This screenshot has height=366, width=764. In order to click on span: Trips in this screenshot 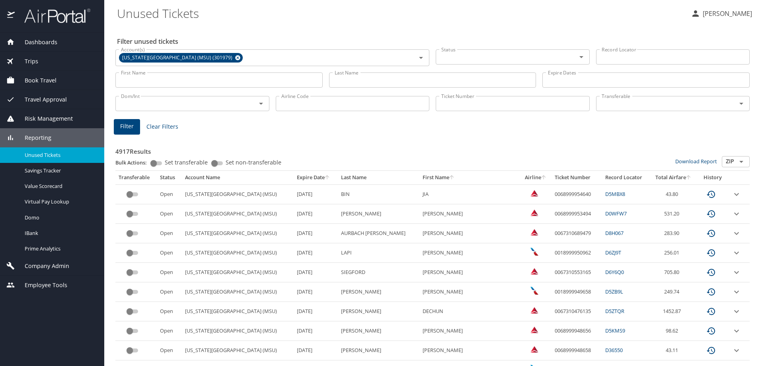, I will do `click(26, 61)`.